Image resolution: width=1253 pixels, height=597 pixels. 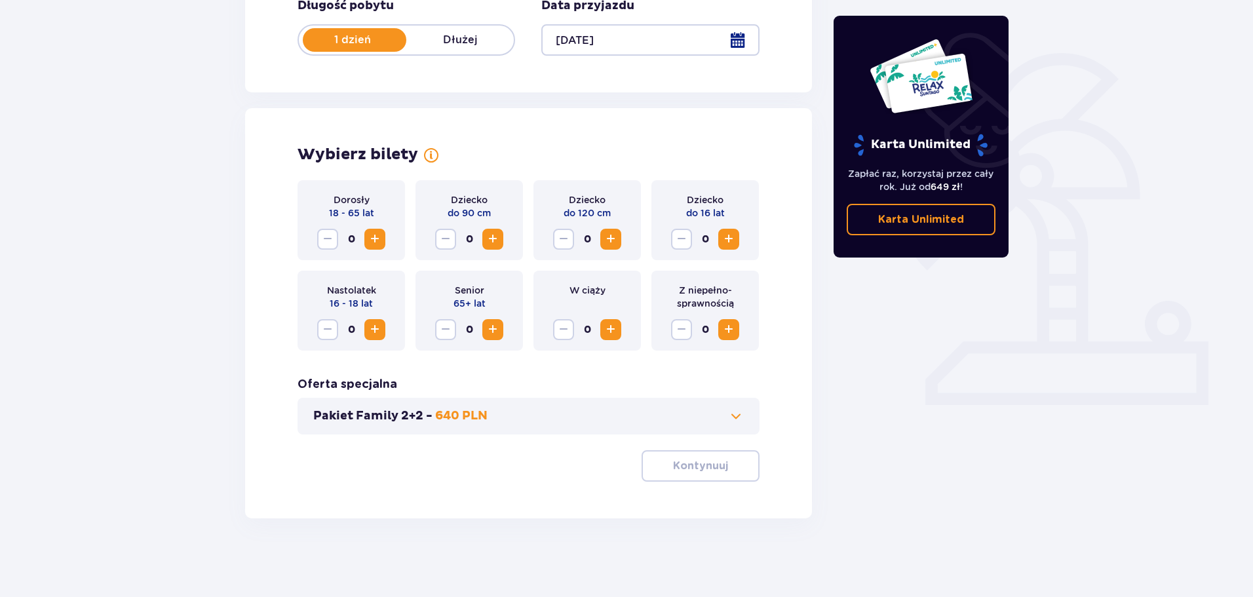 I want to click on p: do 90 cm, so click(x=469, y=213).